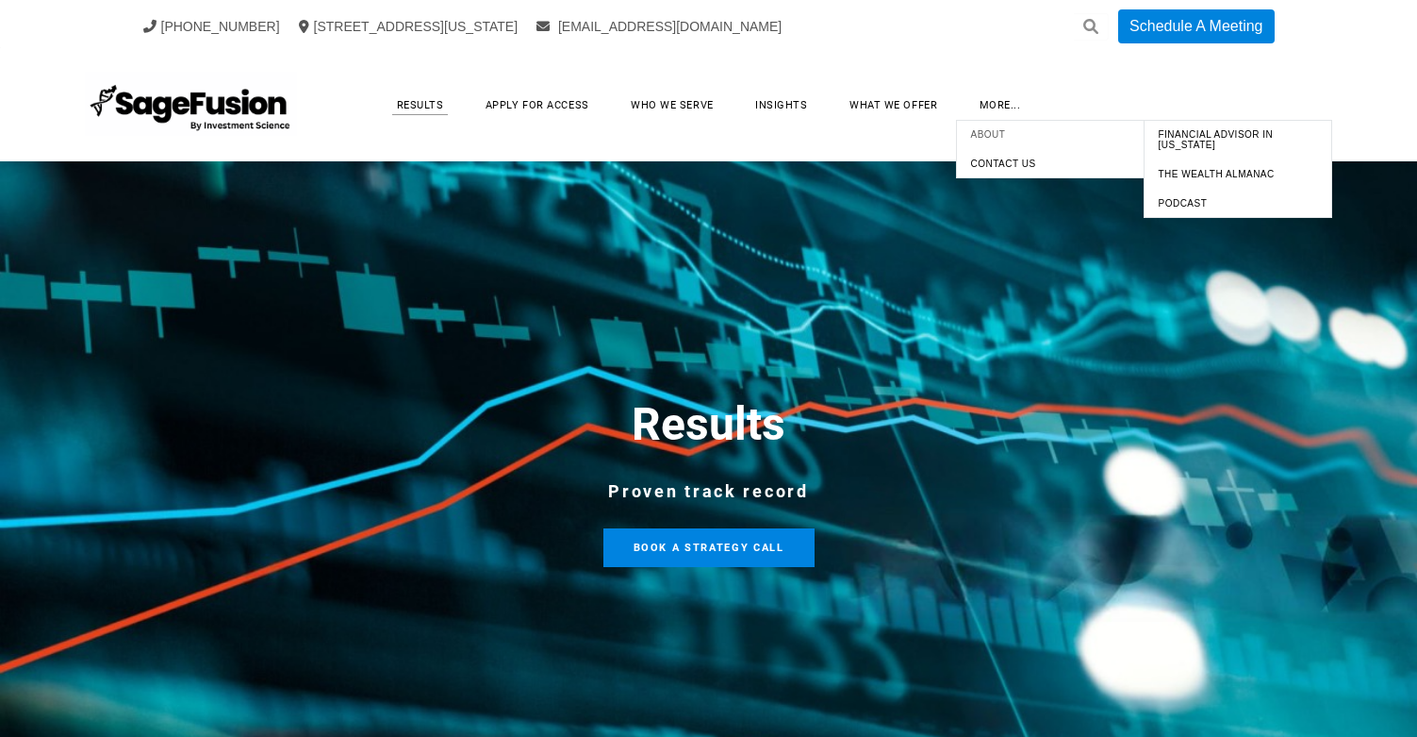 This screenshot has width=1417, height=737. Describe the element at coordinates (709, 547) in the screenshot. I see `span: Book a Strategy Call` at that location.